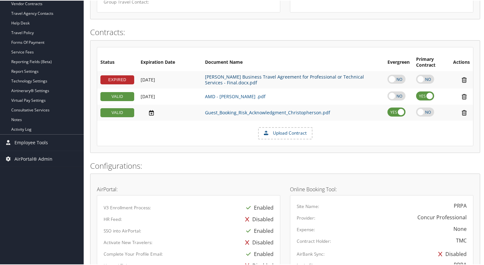 The image size is (484, 265). What do you see at coordinates (117, 62) in the screenshot?
I see `th: Status` at bounding box center [117, 62].